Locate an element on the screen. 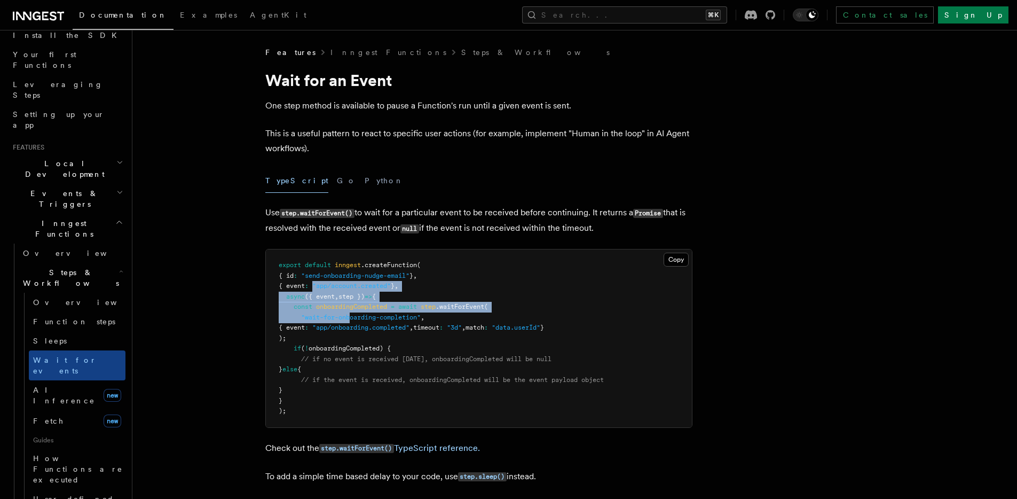 The width and height of the screenshot is (1017, 499). a: step.sleep() is located at coordinates (482, 476).